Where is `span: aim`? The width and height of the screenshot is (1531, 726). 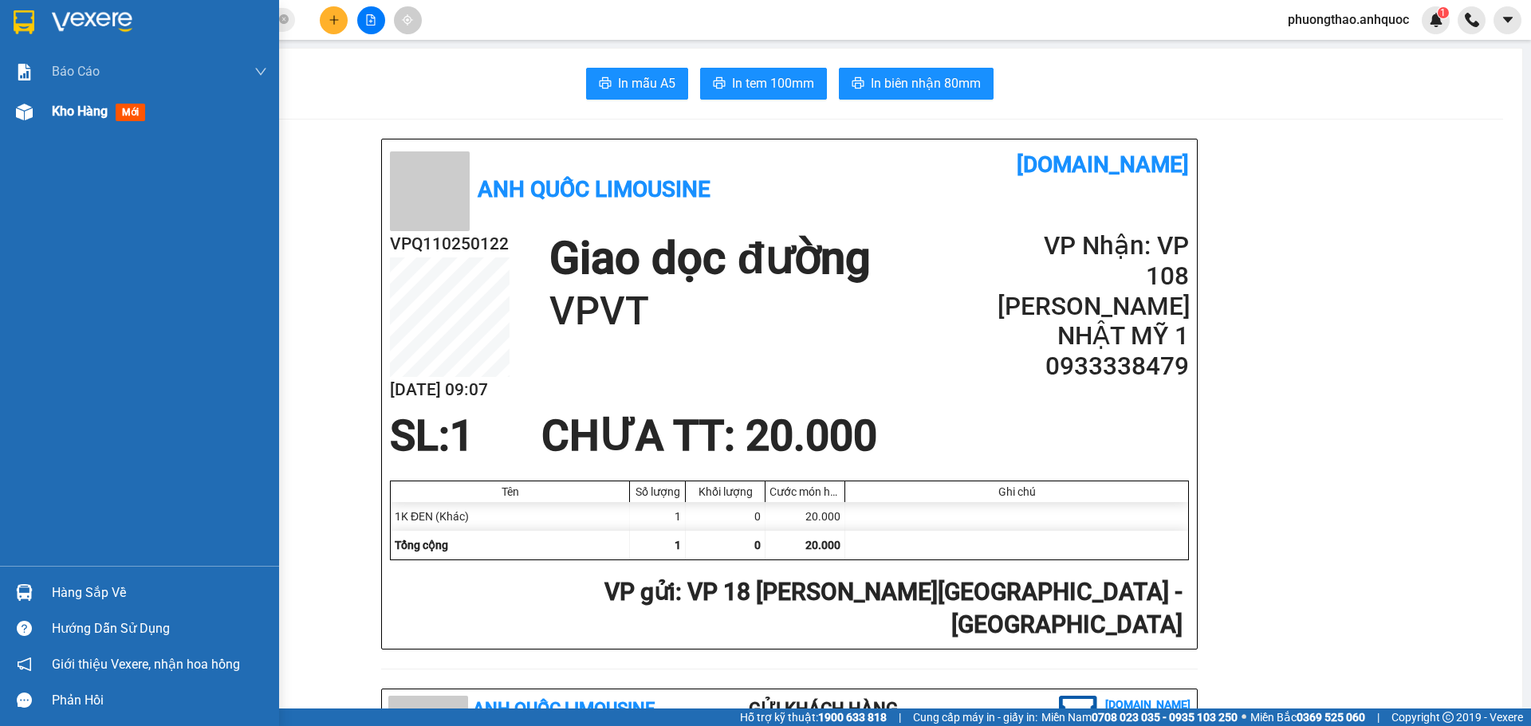 span: aim is located at coordinates (407, 20).